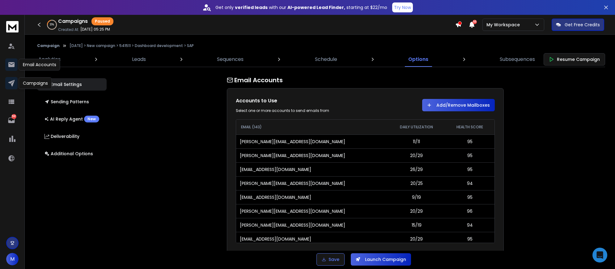 Image resolution: width=615 pixels, height=269 pixels. What do you see at coordinates (62, 136) in the screenshot?
I see `p: Deliverability` at bounding box center [62, 136].